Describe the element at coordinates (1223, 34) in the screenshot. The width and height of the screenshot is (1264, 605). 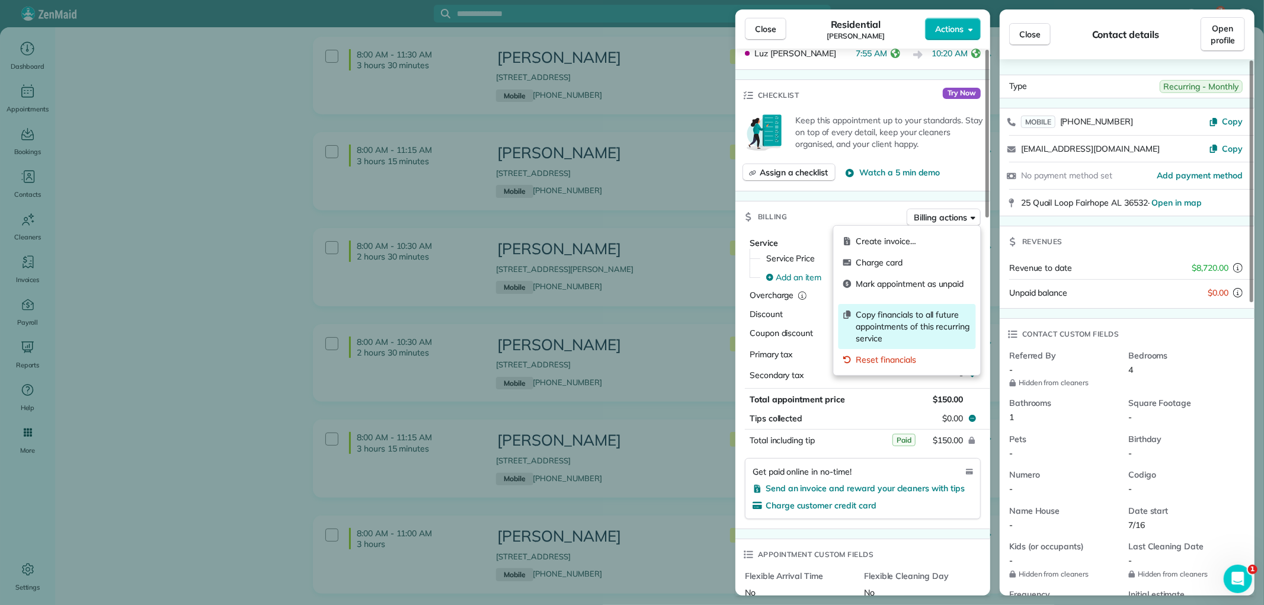
I see `span: Open profile` at that location.